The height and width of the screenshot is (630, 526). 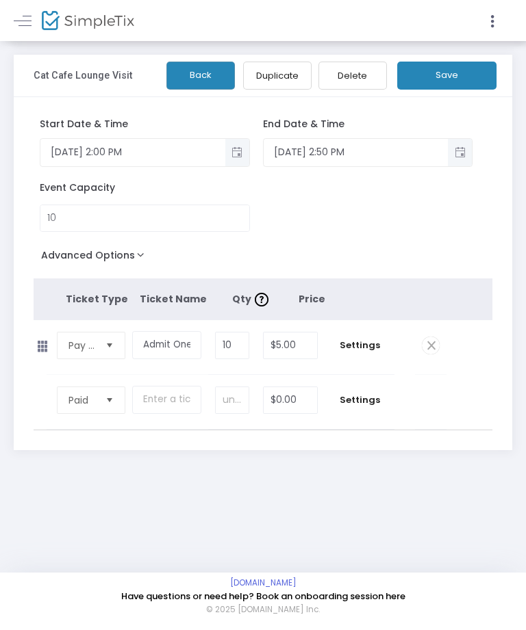 I want to click on span: Qty, so click(x=252, y=299).